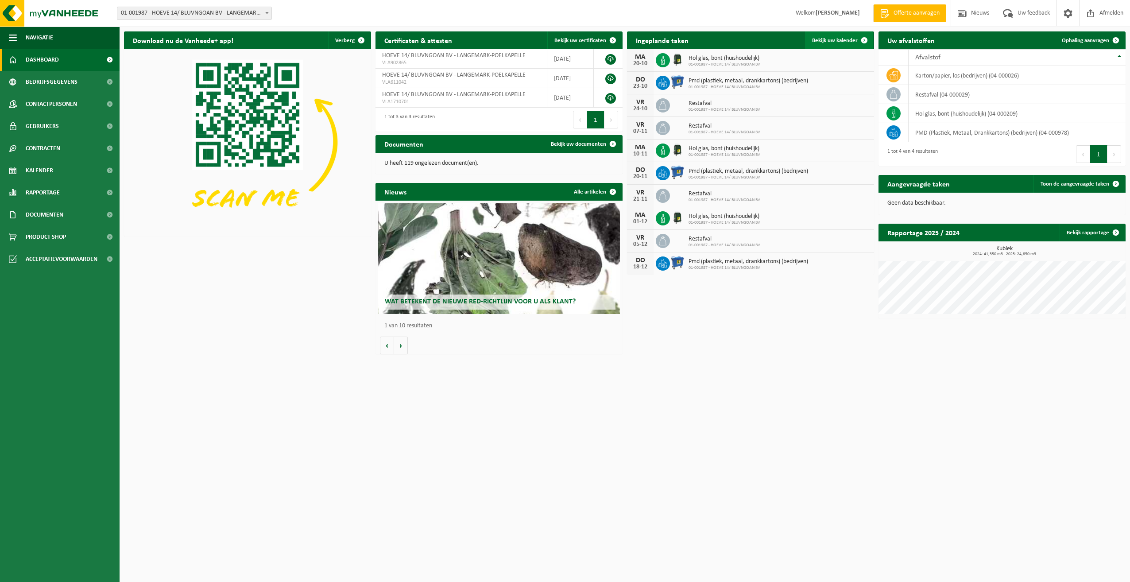  Describe the element at coordinates (911, 154) in the screenshot. I see `div: 1 tot 4 van 4 resultaten` at that location.